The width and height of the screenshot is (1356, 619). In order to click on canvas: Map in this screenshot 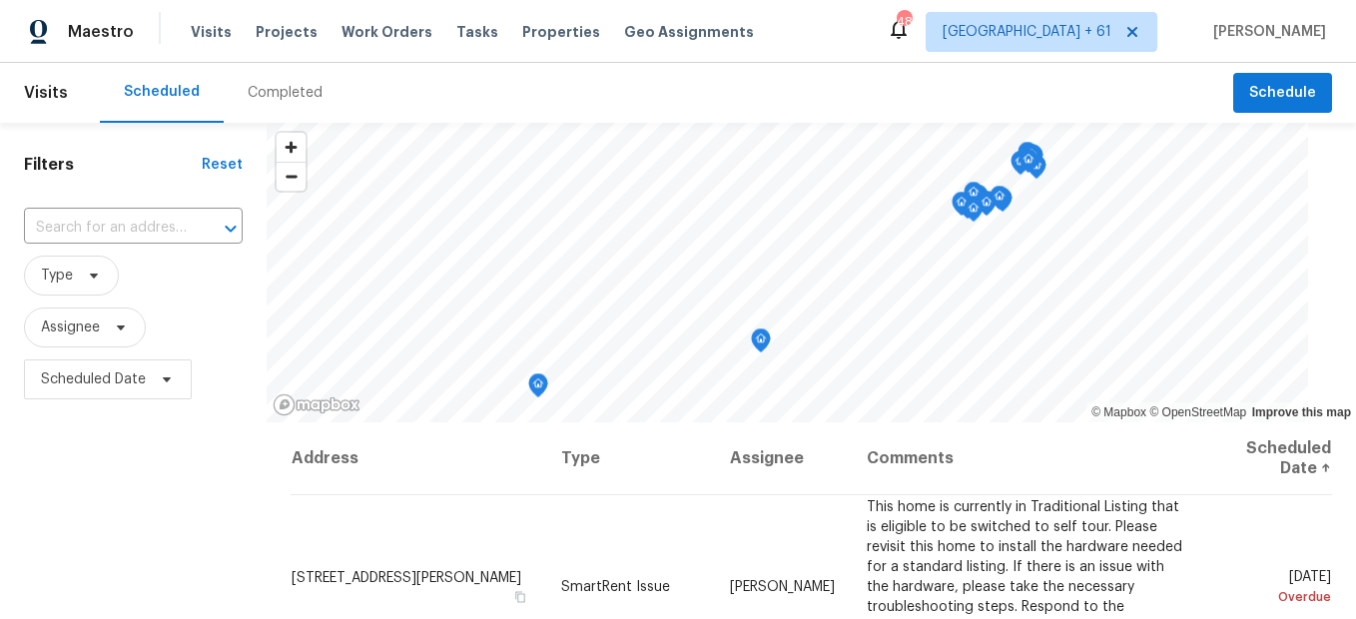, I will do `click(787, 273)`.